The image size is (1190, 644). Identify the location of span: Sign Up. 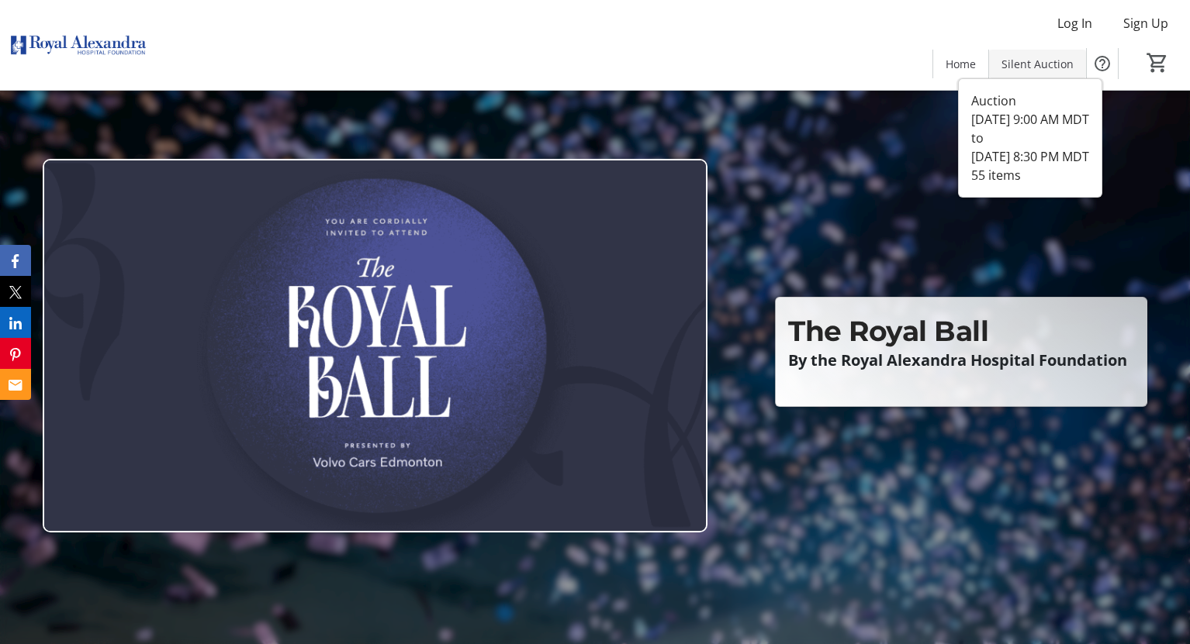
(1145, 23).